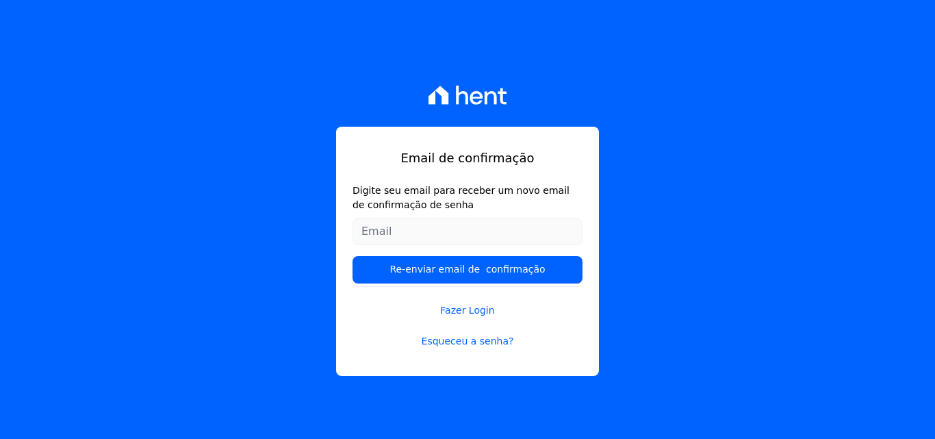 The image size is (935, 439). What do you see at coordinates (468, 302) in the screenshot?
I see `a: Fazer Login` at bounding box center [468, 302].